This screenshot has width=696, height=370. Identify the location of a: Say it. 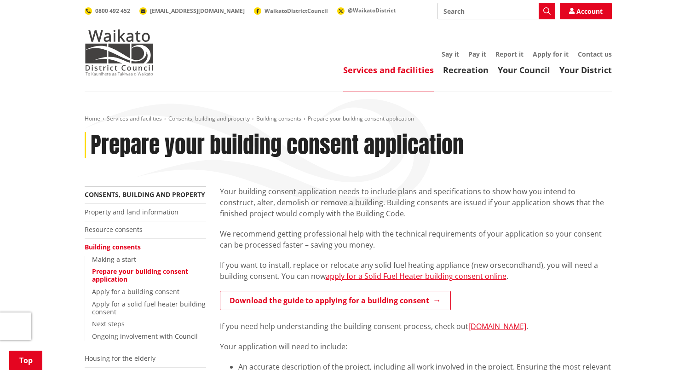
(450, 54).